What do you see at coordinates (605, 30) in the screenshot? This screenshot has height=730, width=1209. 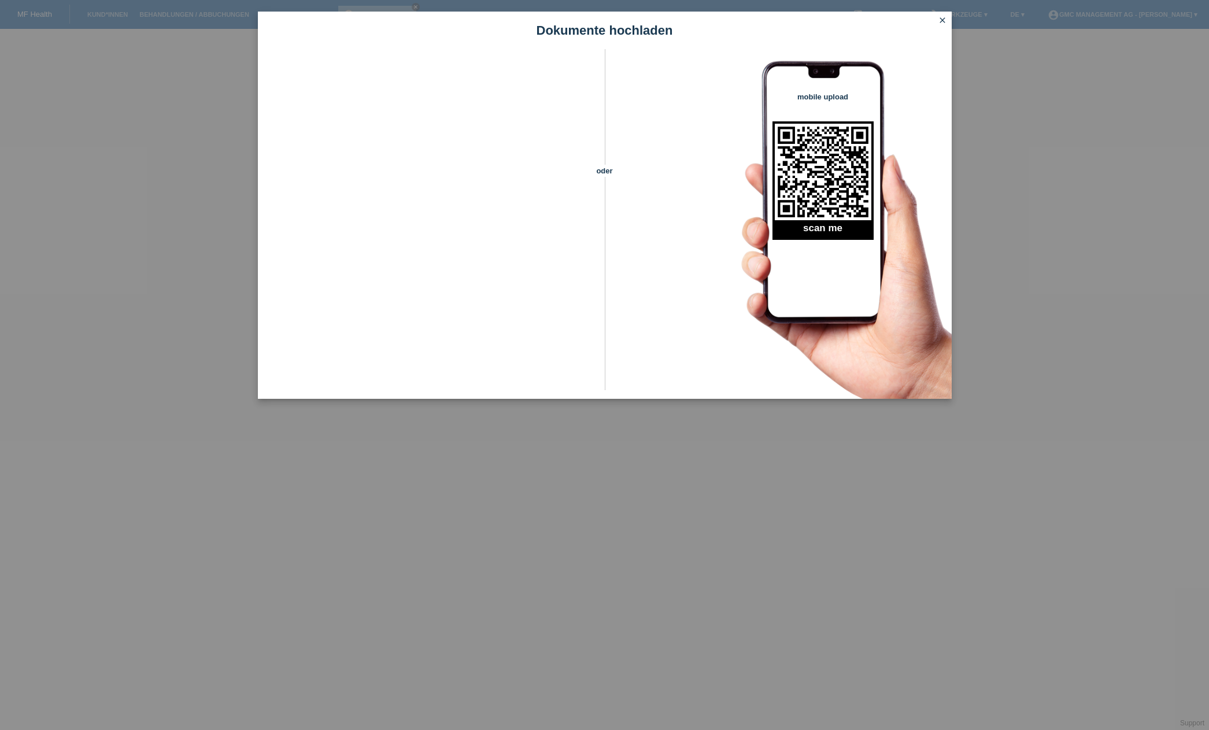 I see `h1: Dokumente hochladen` at bounding box center [605, 30].